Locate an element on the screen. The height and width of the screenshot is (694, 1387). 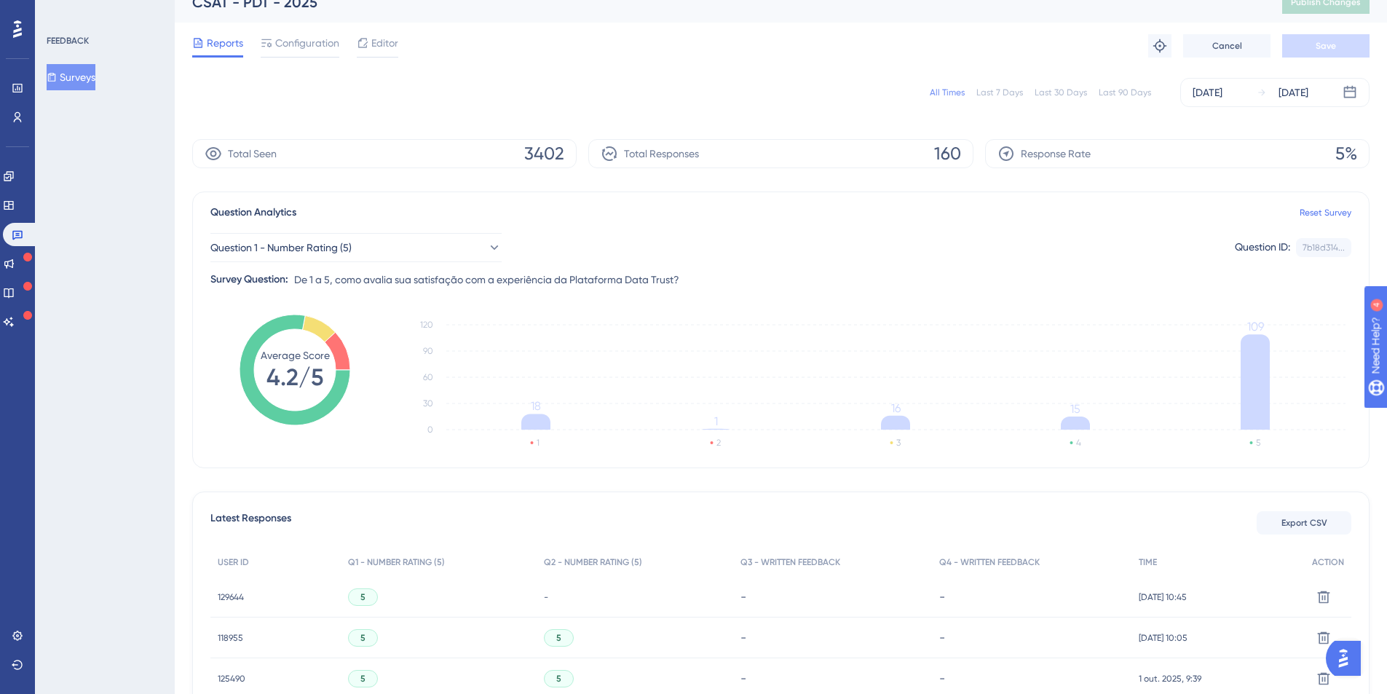
button: Cancel is located at coordinates (1227, 46).